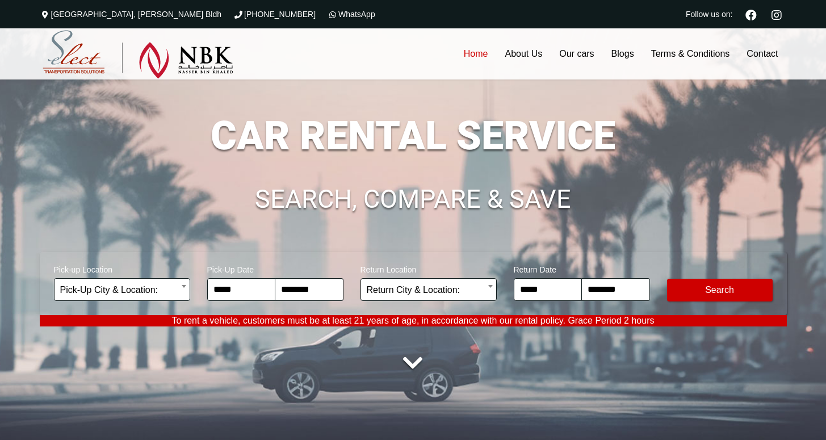 The image size is (826, 440). What do you see at coordinates (751, 14) in the screenshot?
I see `a: Facebook` at bounding box center [751, 14].